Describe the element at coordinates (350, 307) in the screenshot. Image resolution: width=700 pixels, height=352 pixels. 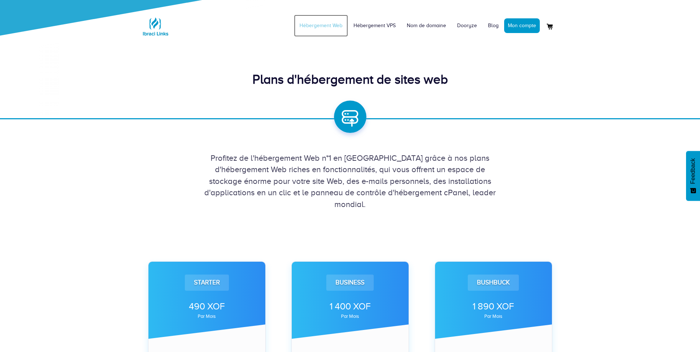
I see `div: 1 400 XOF` at that location.